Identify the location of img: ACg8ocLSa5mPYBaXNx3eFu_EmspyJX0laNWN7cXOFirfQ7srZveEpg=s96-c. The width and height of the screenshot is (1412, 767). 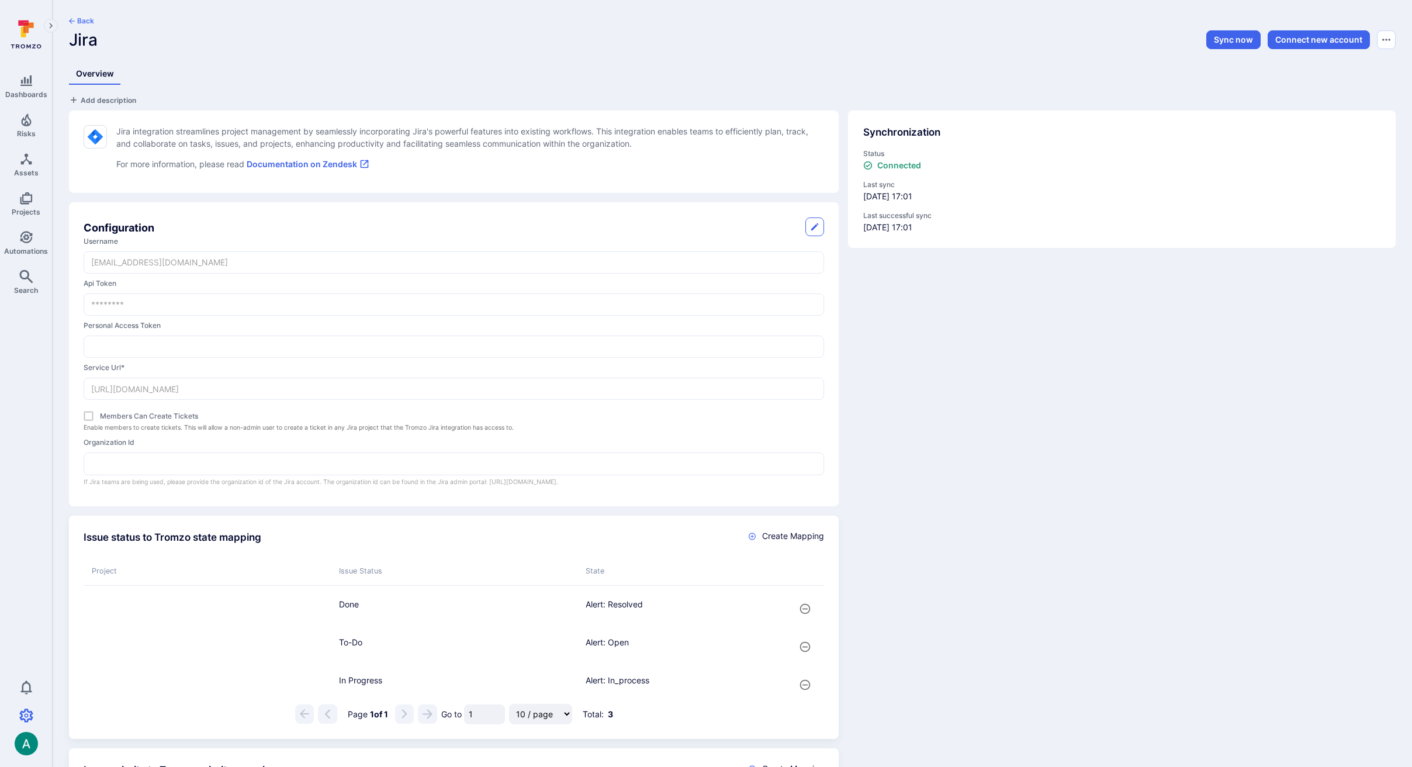
(26, 743).